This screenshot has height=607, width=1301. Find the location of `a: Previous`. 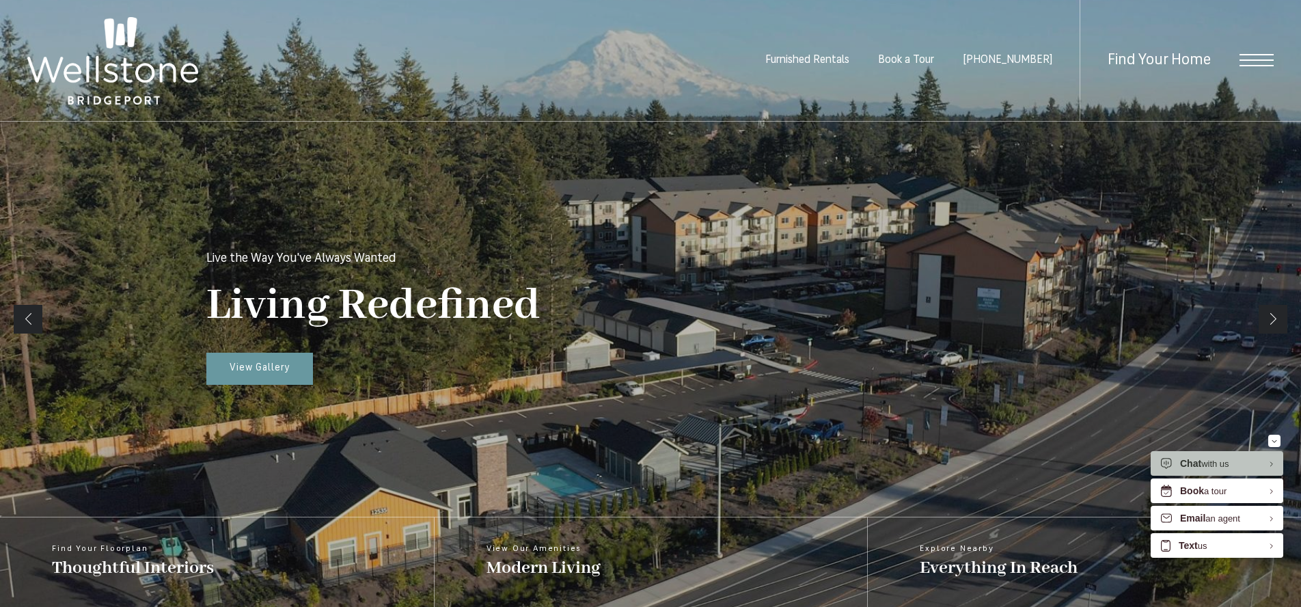

a: Previous is located at coordinates (28, 319).